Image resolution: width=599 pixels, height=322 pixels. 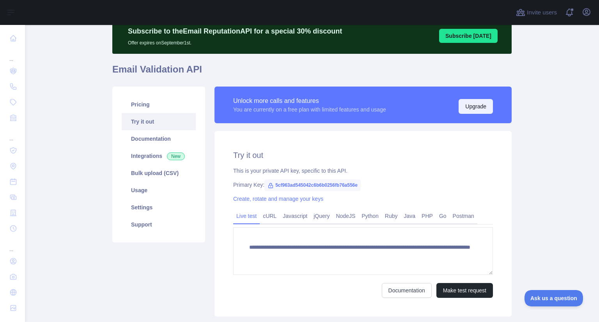 What do you see at coordinates (363, 171) in the screenshot?
I see `div: This is your private API key, specific to this API.` at bounding box center [363, 171].